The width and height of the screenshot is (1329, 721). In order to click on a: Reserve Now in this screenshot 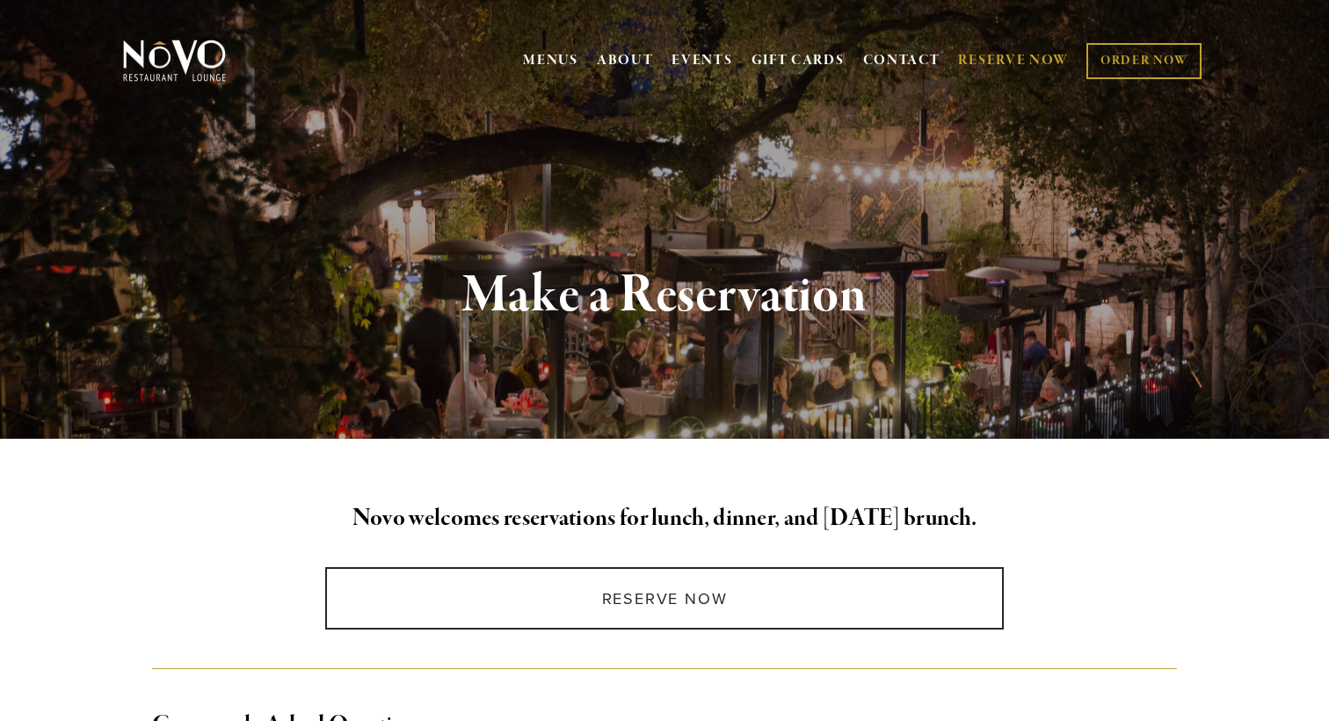, I will do `click(663, 598)`.